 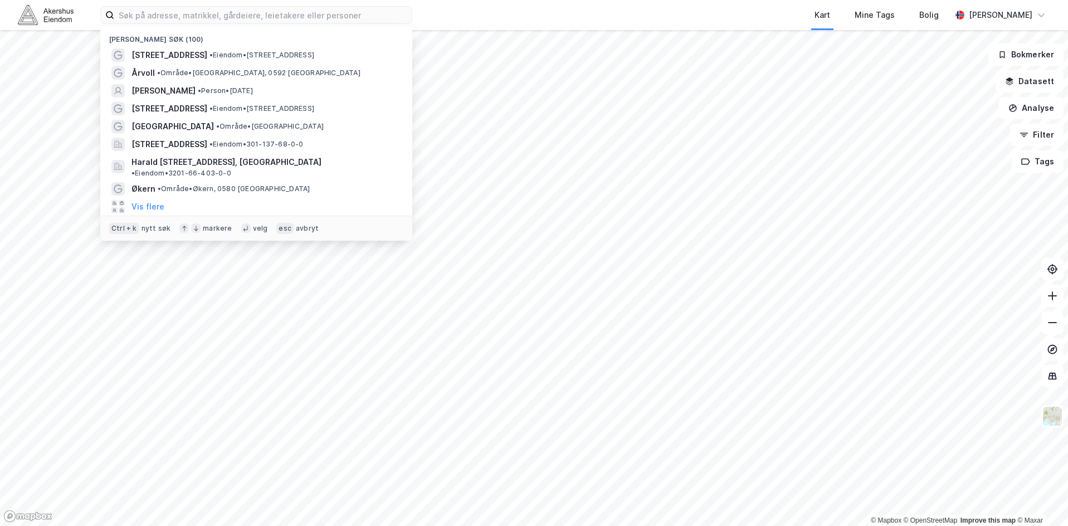 What do you see at coordinates (822, 15) in the screenshot?
I see `div: Kart` at bounding box center [822, 15].